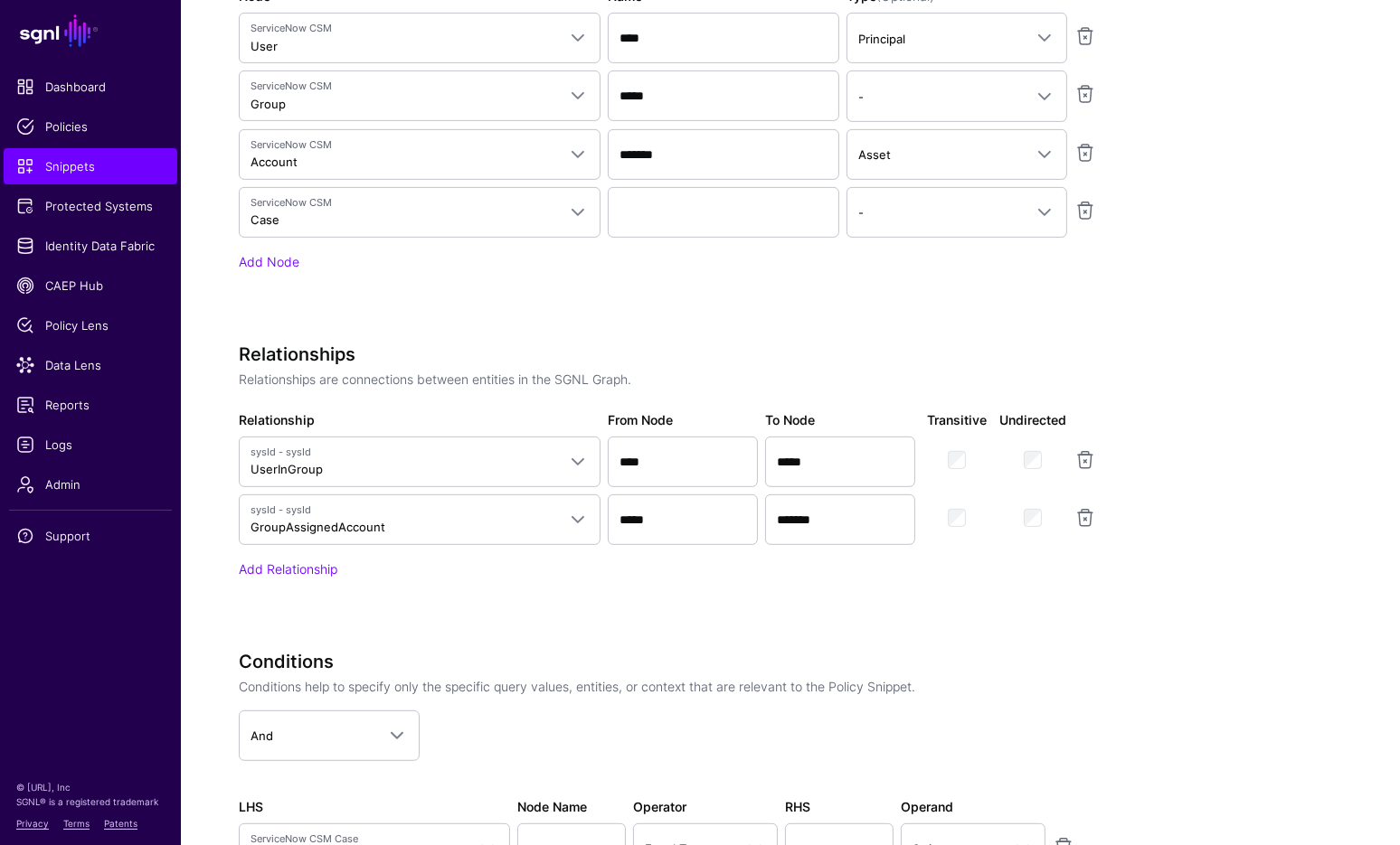  What do you see at coordinates (90, 445) in the screenshot?
I see `a: Logs` at bounding box center [90, 445].